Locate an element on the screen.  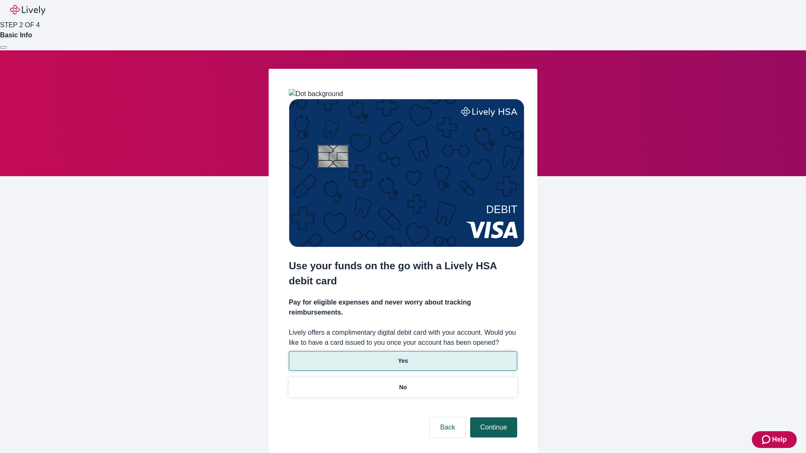
button: Continue is located at coordinates (494, 428).